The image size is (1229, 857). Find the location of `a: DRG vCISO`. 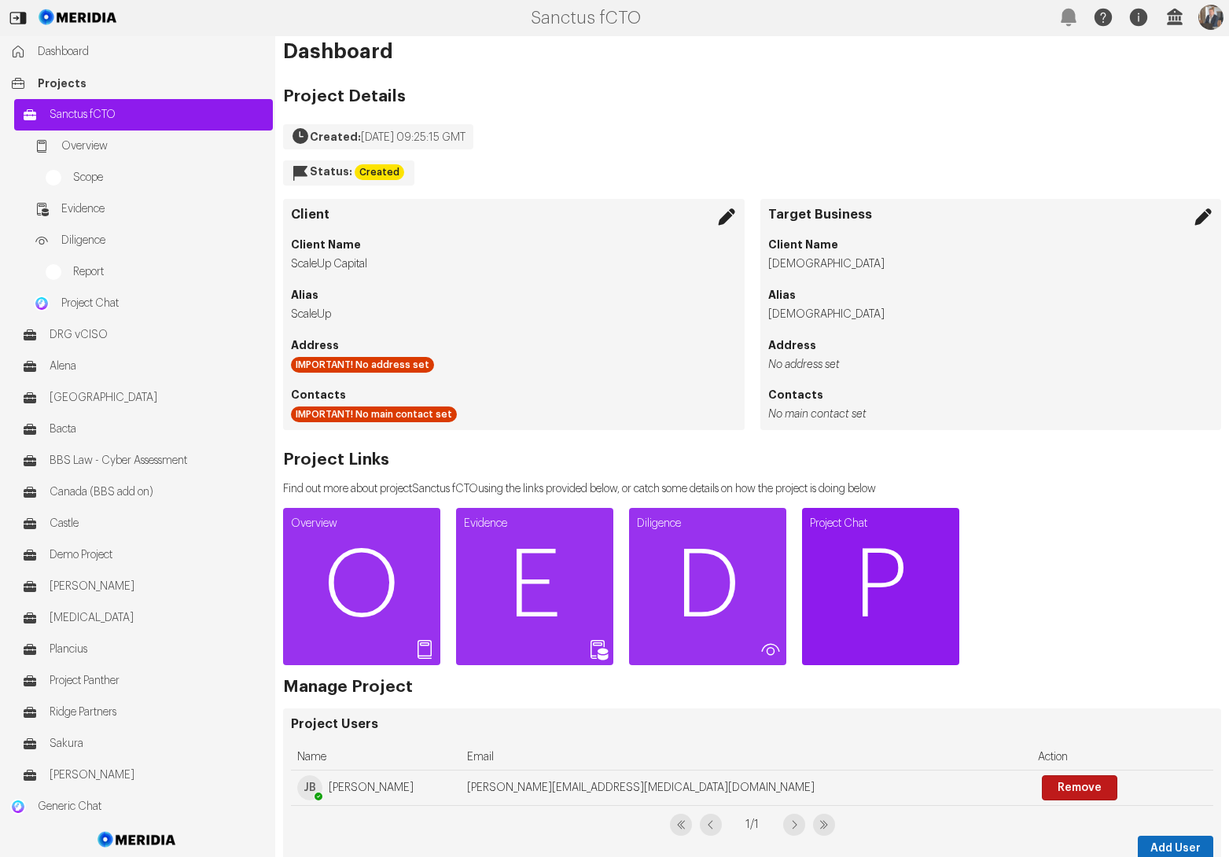

a: DRG vCISO is located at coordinates (143, 335).